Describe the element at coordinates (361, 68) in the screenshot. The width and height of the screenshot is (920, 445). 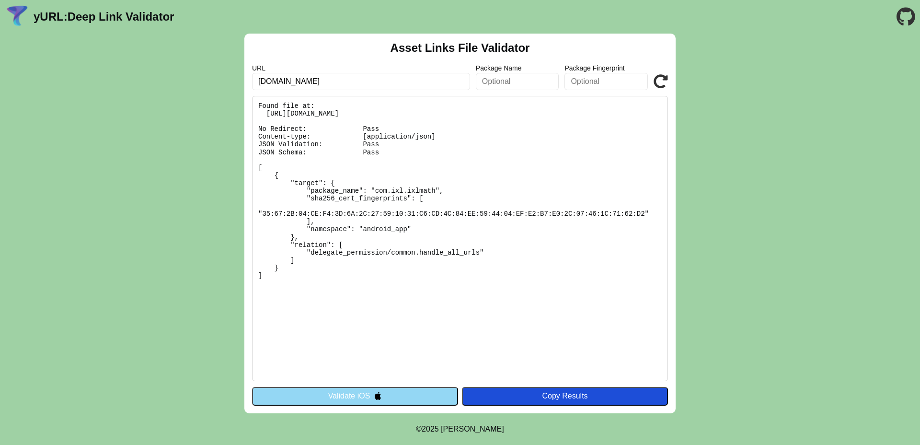
I see `label: URL` at that location.